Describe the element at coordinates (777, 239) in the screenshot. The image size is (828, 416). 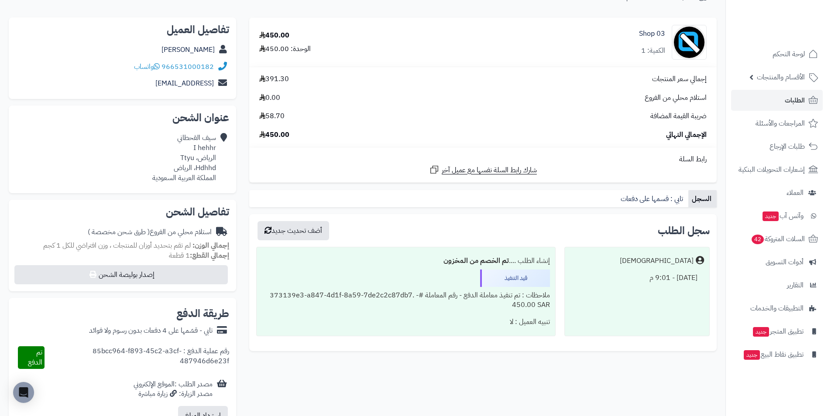
I see `a: السلات المتروكة42` at that location.